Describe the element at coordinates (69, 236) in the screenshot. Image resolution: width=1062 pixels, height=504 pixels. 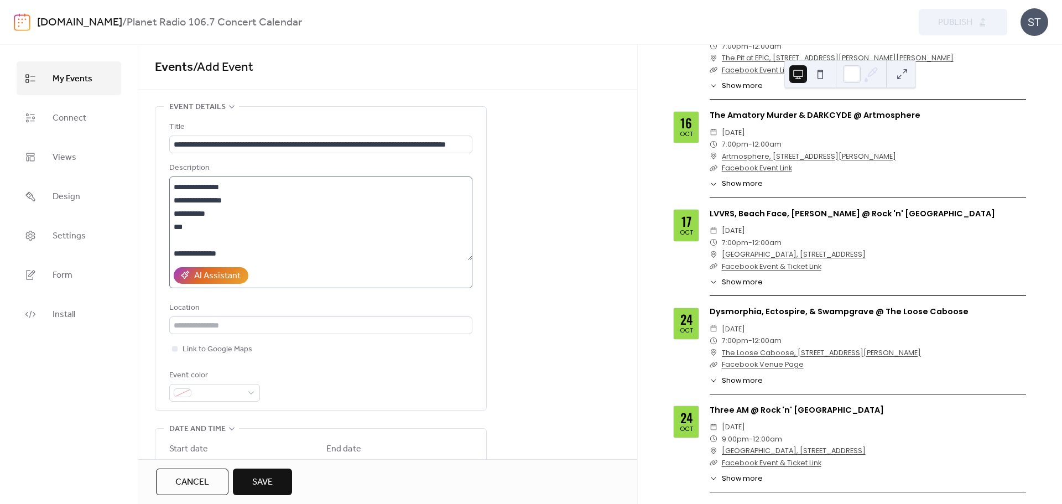
I see `span: Settings` at that location.